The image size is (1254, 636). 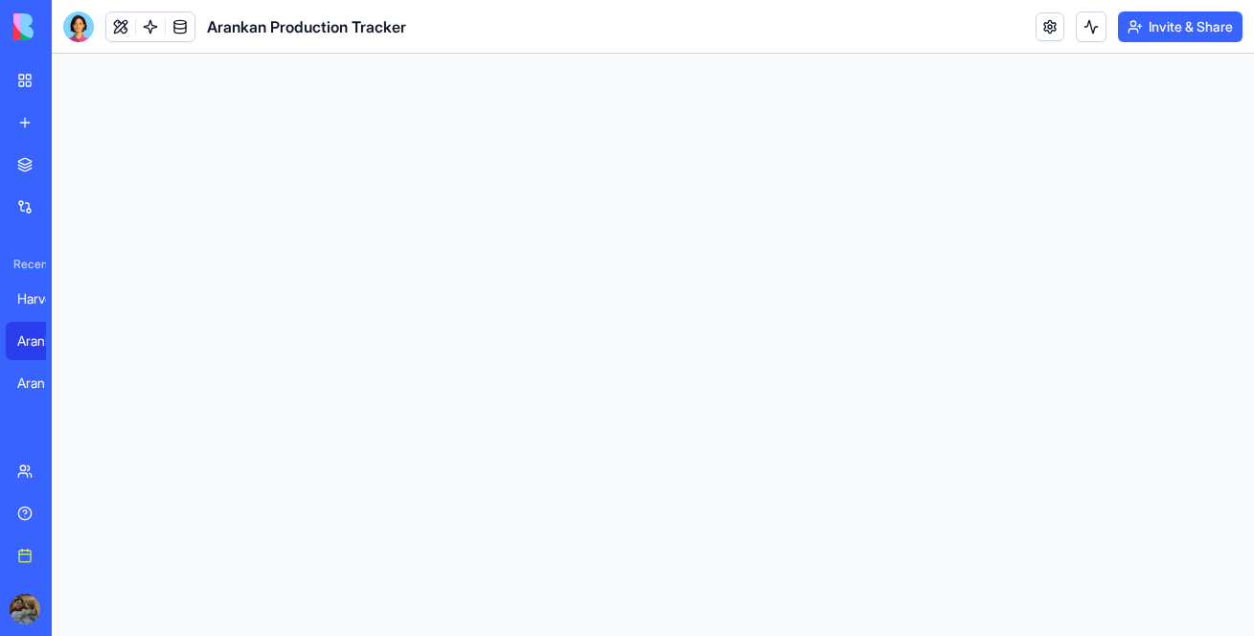 I want to click on button: Invite & Share, so click(x=1180, y=27).